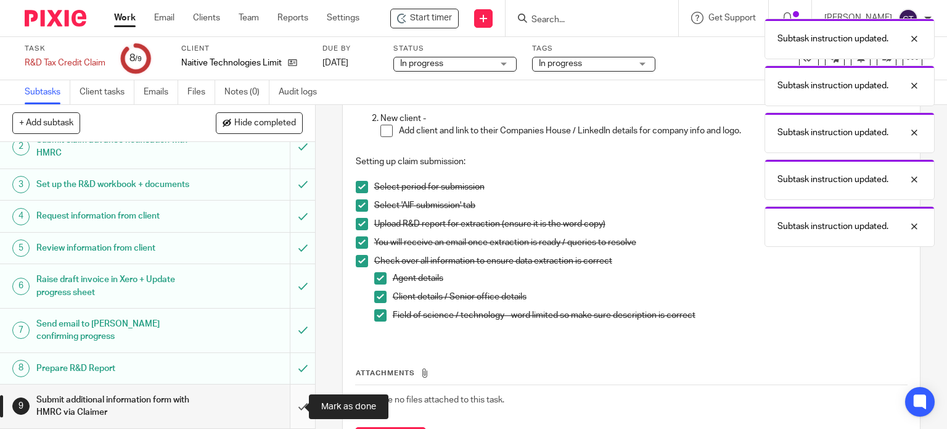  What do you see at coordinates (641, 224) in the screenshot?
I see `p: Upload R&D report for extraction (ensure it is the word copy)` at bounding box center [641, 224].